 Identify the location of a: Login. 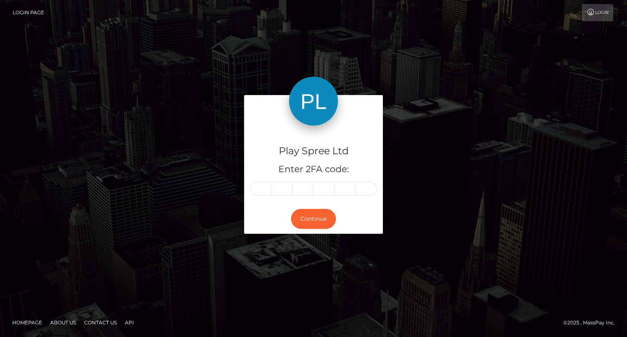
(597, 13).